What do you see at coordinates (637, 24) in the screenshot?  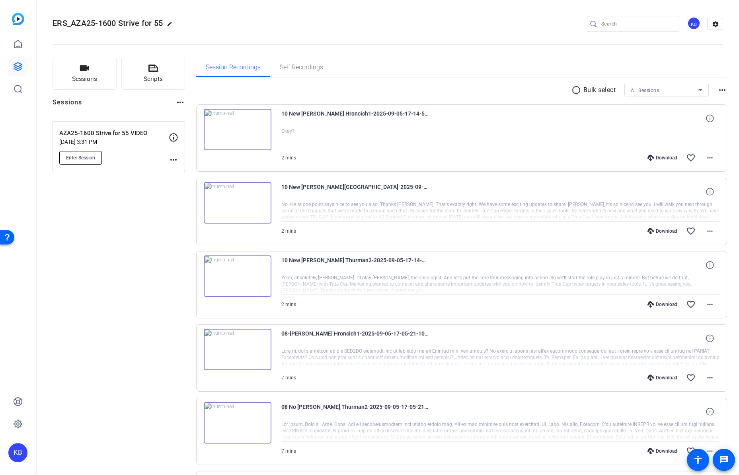 I see `input: Search` at bounding box center [637, 24].